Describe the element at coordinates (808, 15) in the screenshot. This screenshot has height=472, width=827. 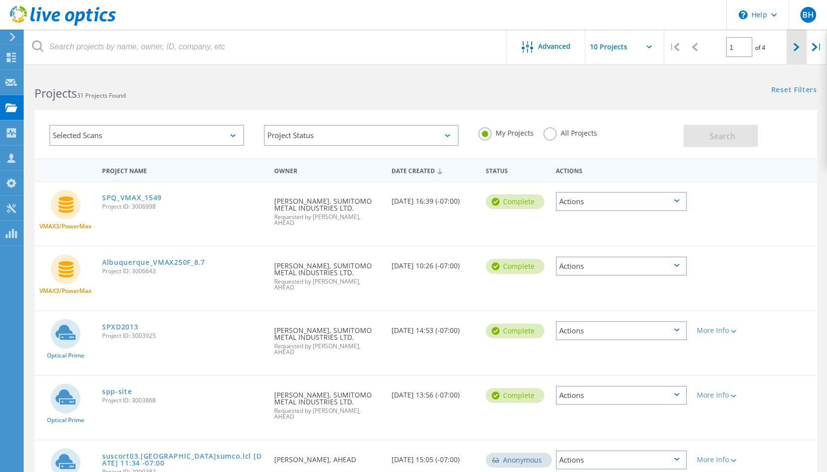
I see `span: BH` at that location.